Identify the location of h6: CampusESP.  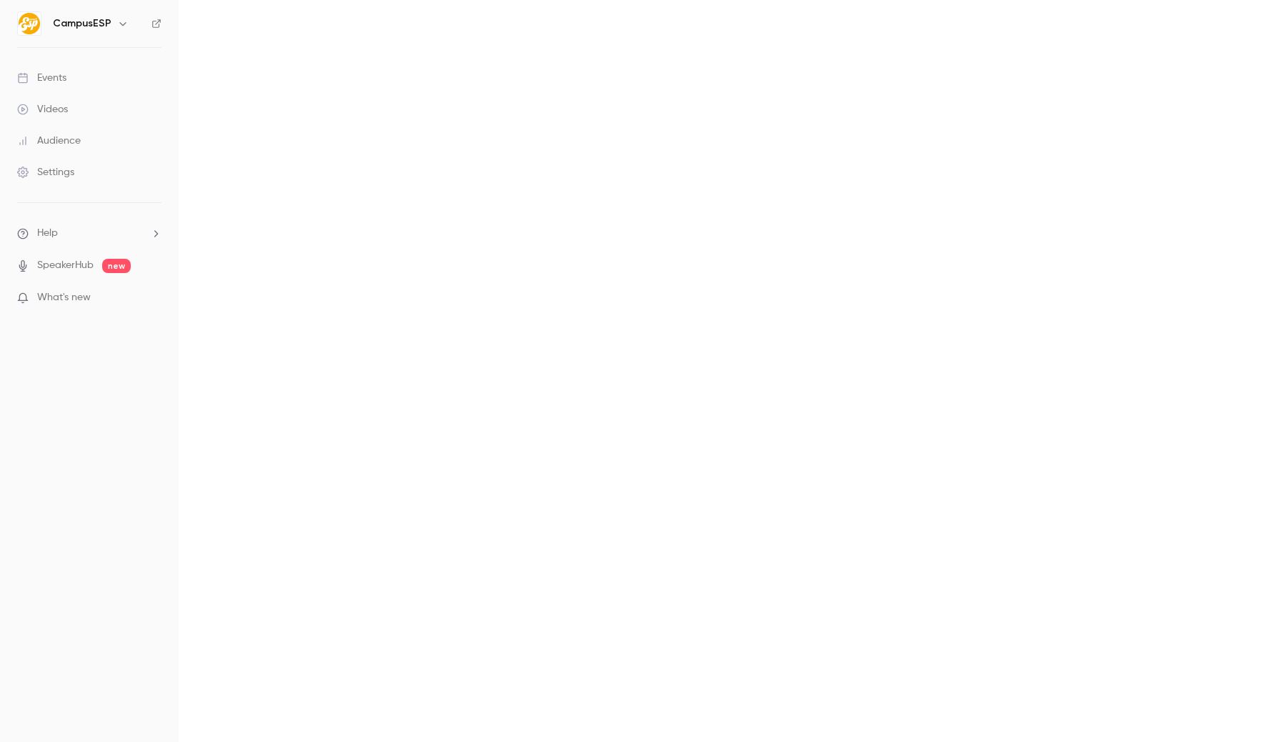
(82, 24).